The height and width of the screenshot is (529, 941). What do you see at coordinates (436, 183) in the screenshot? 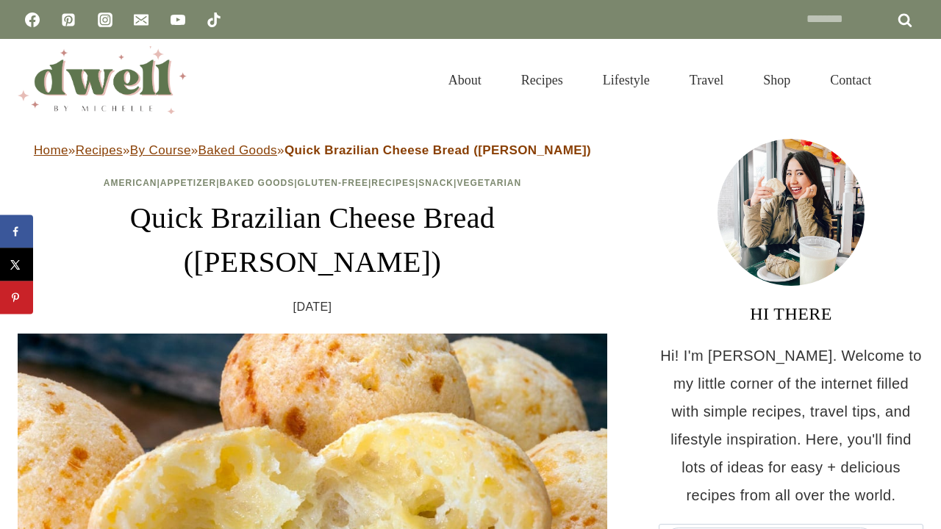
I see `a: Snack` at bounding box center [436, 183].